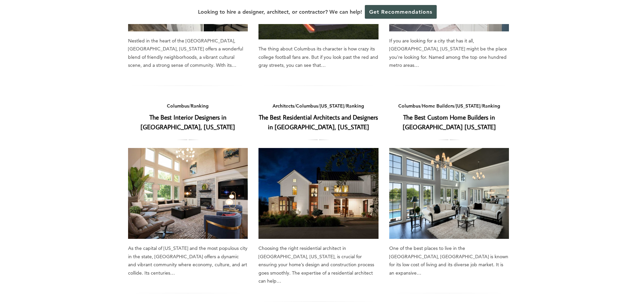 Image resolution: width=637 pixels, height=307 pixels. What do you see at coordinates (401, 12) in the screenshot?
I see `a: Get Recommendations` at bounding box center [401, 12].